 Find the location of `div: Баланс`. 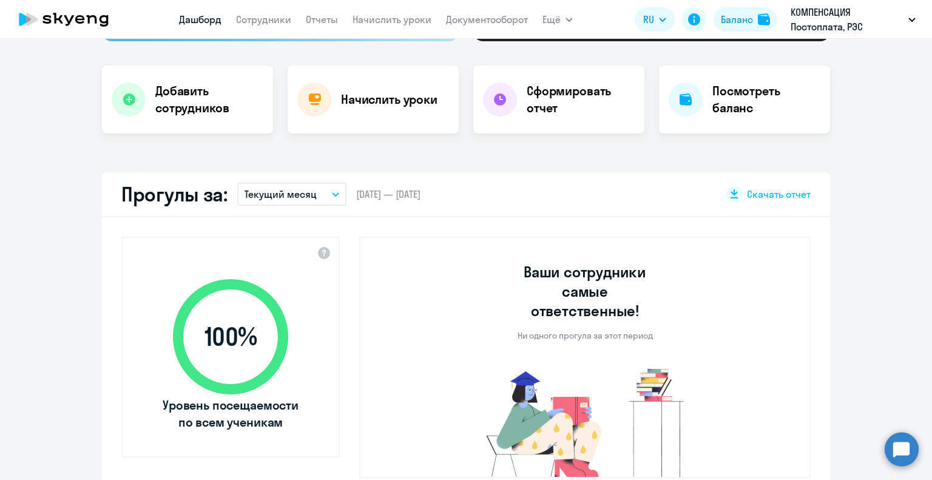

div: Баланс is located at coordinates (737, 19).